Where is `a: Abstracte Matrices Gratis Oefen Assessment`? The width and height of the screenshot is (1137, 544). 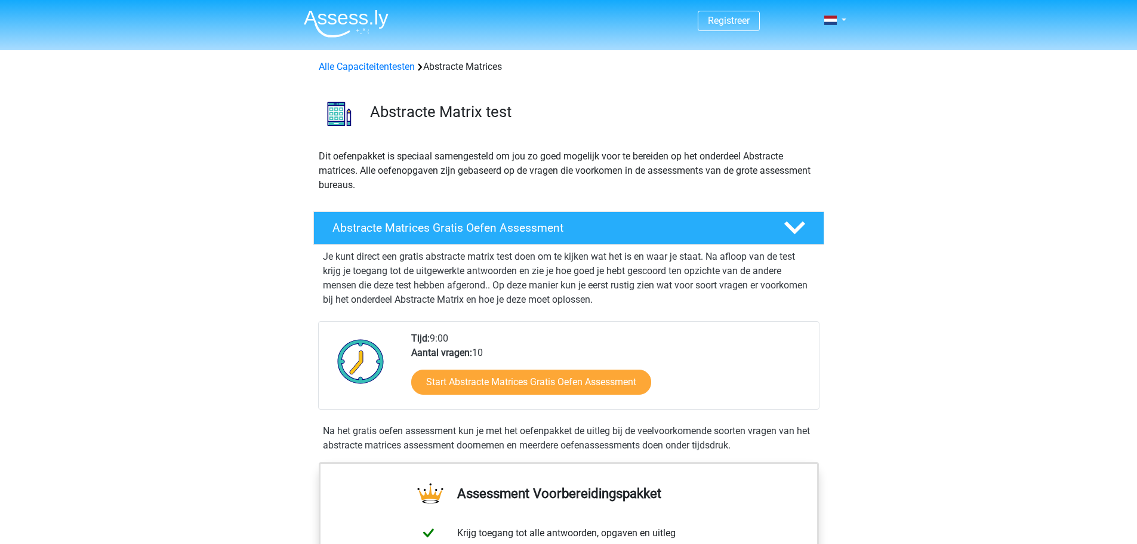 a: Abstracte Matrices Gratis Oefen Assessment is located at coordinates (569, 228).